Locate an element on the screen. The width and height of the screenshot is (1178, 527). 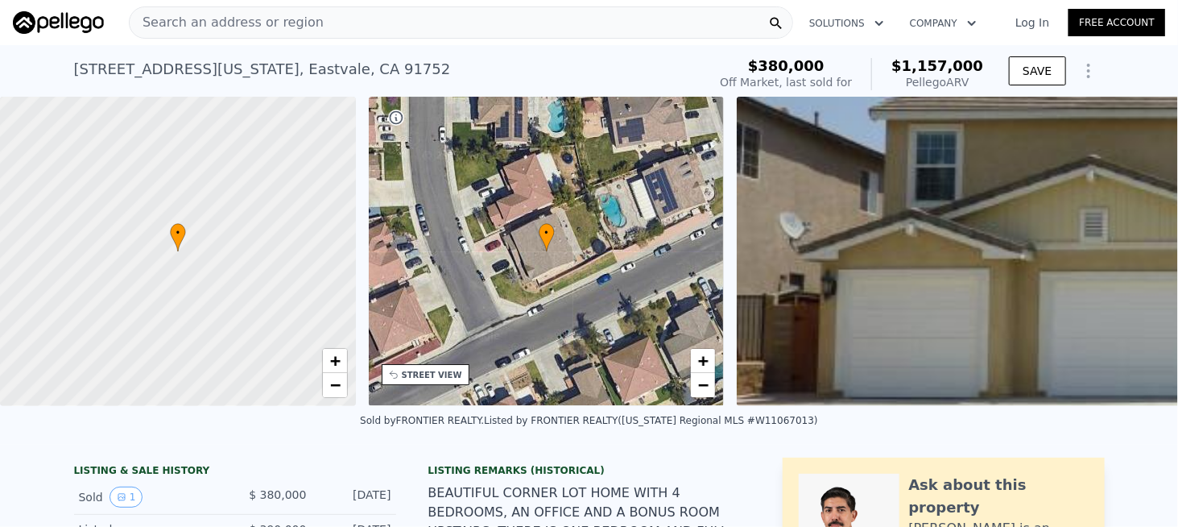
div: Off Market, last sold for is located at coordinates (786, 82).